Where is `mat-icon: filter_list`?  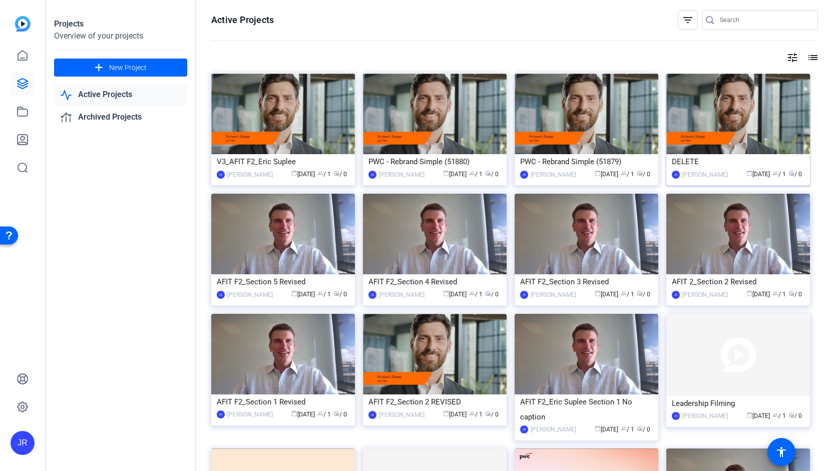 mat-icon: filter_list is located at coordinates (688, 20).